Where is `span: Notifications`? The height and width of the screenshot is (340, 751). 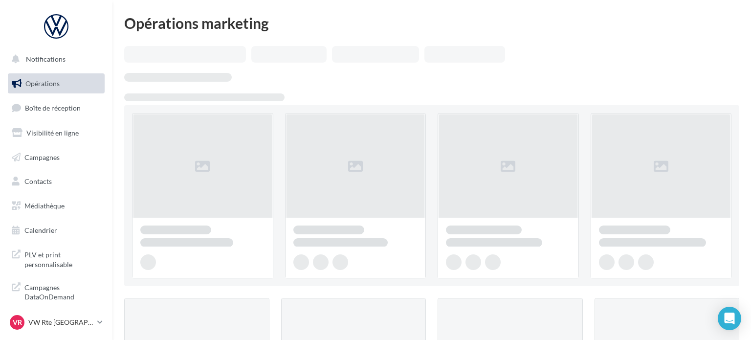
span: Notifications is located at coordinates (45, 59).